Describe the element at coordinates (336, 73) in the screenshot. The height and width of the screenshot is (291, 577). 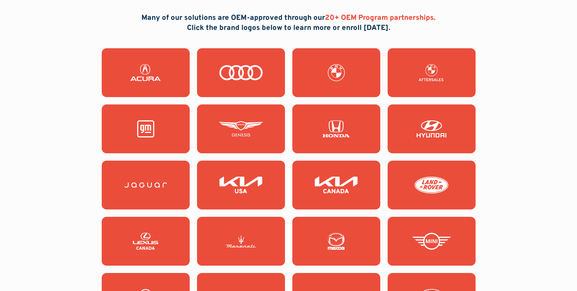
I see `img: BMW` at that location.